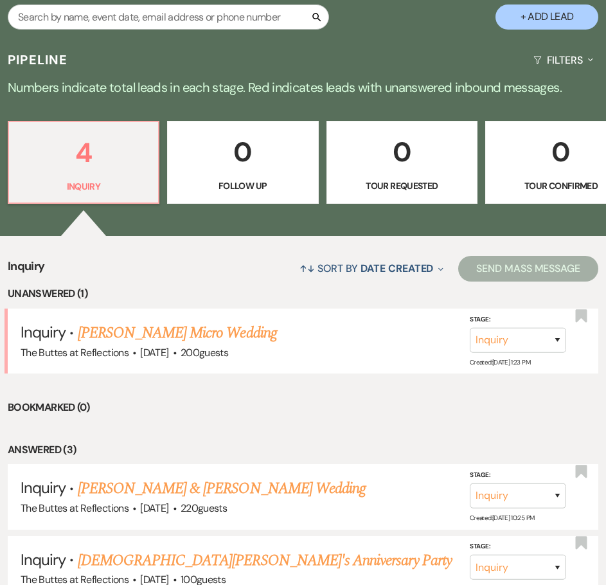 The image size is (606, 585). Describe the element at coordinates (243, 186) in the screenshot. I see `p: Follow Up` at that location.